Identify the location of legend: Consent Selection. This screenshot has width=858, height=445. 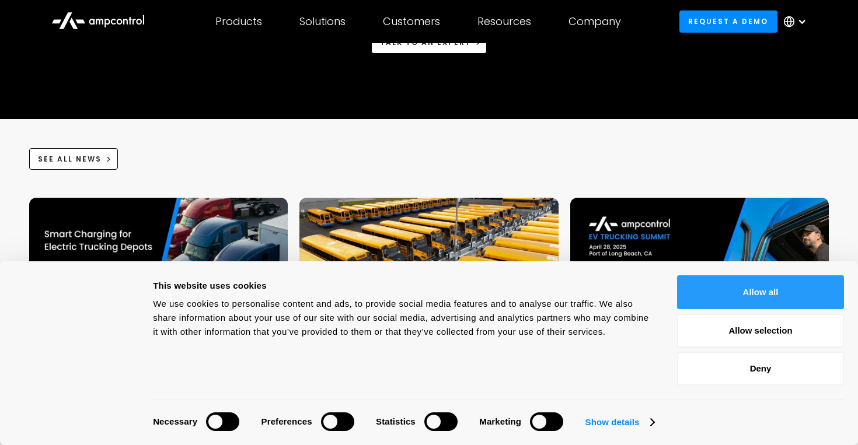
(152, 408).